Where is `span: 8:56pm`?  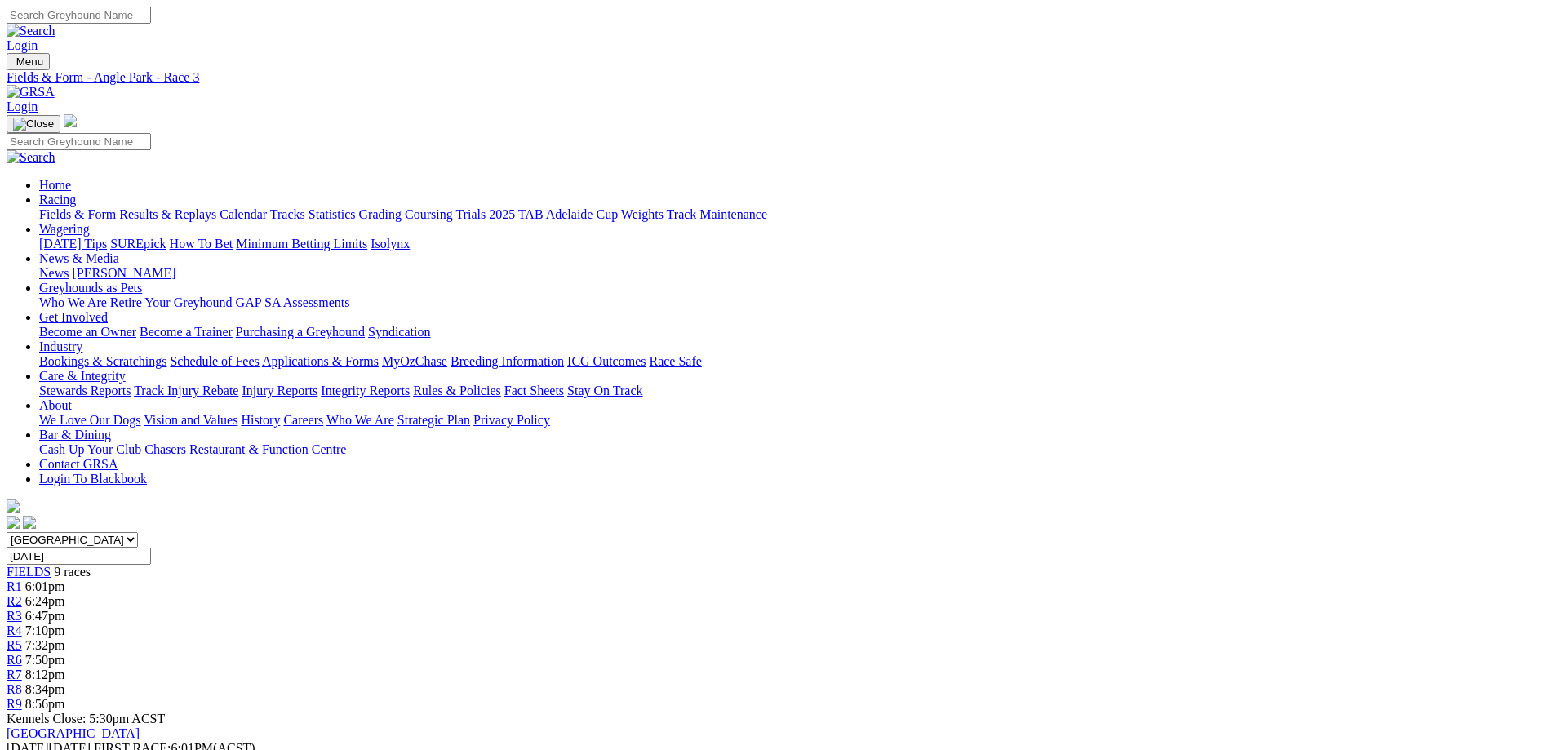 span: 8:56pm is located at coordinates (45, 704).